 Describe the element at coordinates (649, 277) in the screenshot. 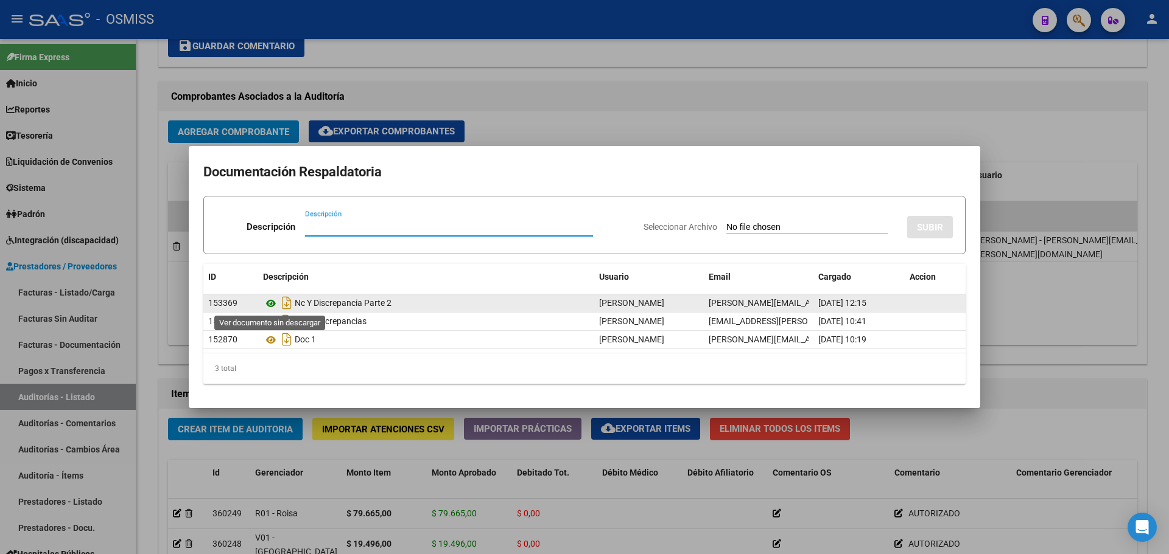

I see `datatable-header-cell: Usuario` at that location.